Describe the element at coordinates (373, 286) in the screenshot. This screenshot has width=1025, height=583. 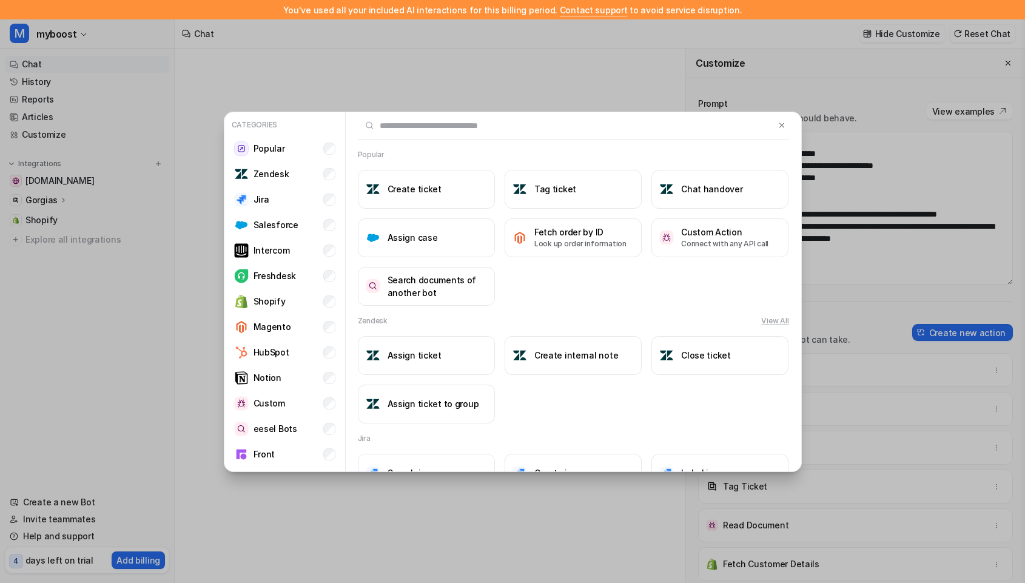
I see `img: Search documents of another bot` at that location.